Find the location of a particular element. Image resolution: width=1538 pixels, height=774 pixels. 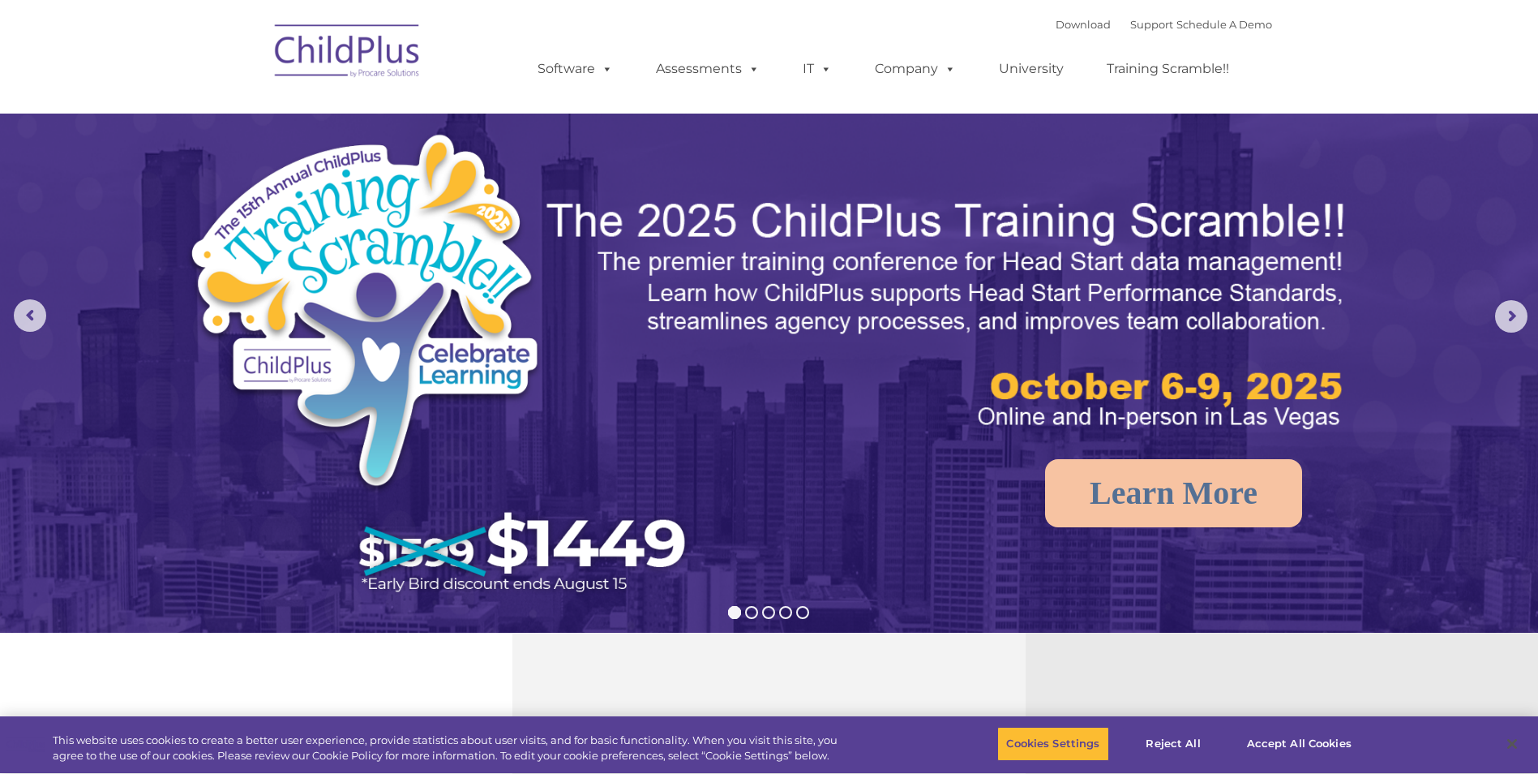

a: IT is located at coordinates (817, 69).